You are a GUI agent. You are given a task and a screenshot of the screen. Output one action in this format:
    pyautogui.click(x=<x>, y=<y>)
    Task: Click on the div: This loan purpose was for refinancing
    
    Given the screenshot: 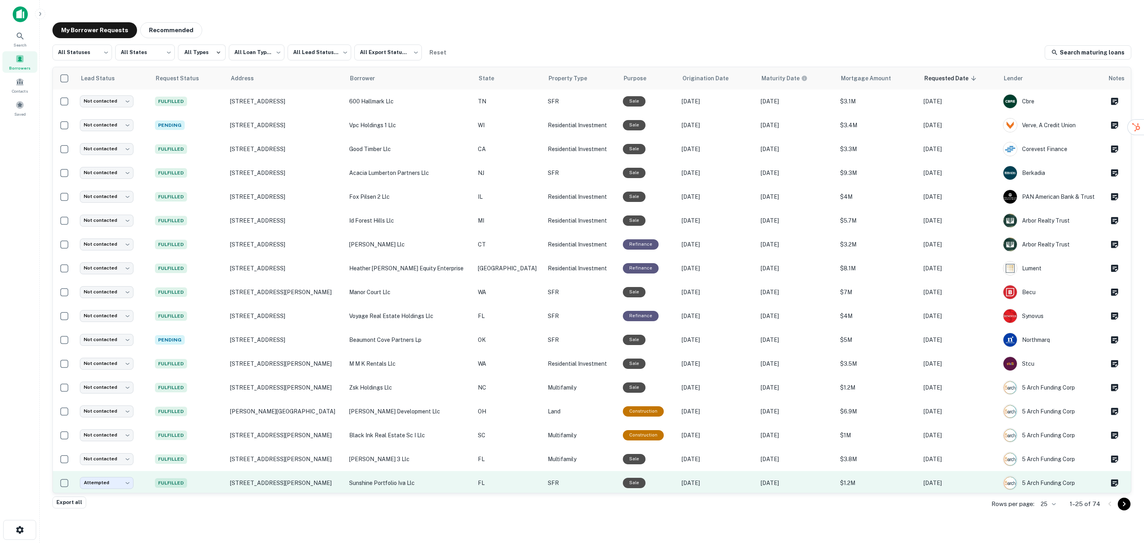 What is the action you would take?
    pyautogui.click(x=641, y=244)
    